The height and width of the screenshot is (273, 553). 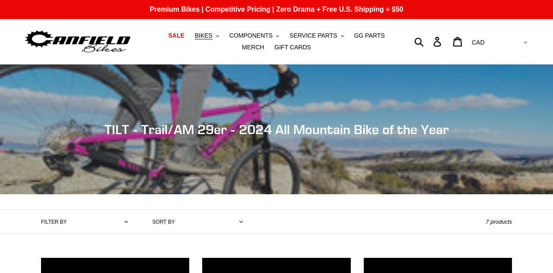 What do you see at coordinates (253, 47) in the screenshot?
I see `a: MERCH` at bounding box center [253, 47].